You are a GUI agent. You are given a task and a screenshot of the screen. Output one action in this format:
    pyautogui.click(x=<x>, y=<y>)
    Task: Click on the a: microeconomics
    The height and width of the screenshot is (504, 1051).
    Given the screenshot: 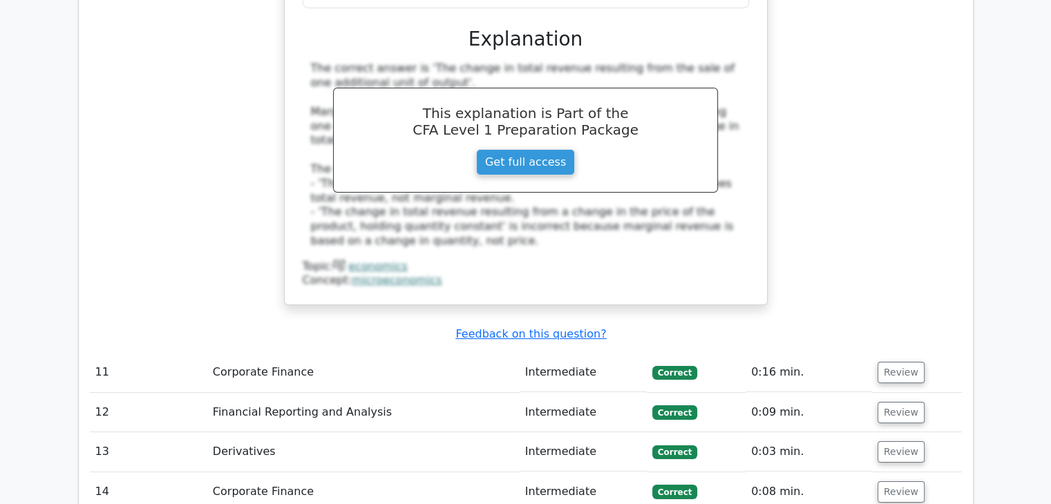 What is the action you would take?
    pyautogui.click(x=397, y=280)
    